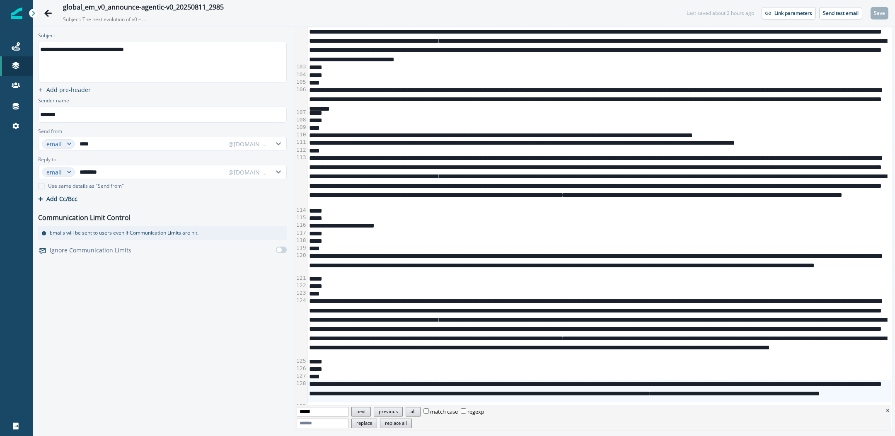 The width and height of the screenshot is (895, 436). Describe the element at coordinates (396, 423) in the screenshot. I see `button: replace all` at that location.